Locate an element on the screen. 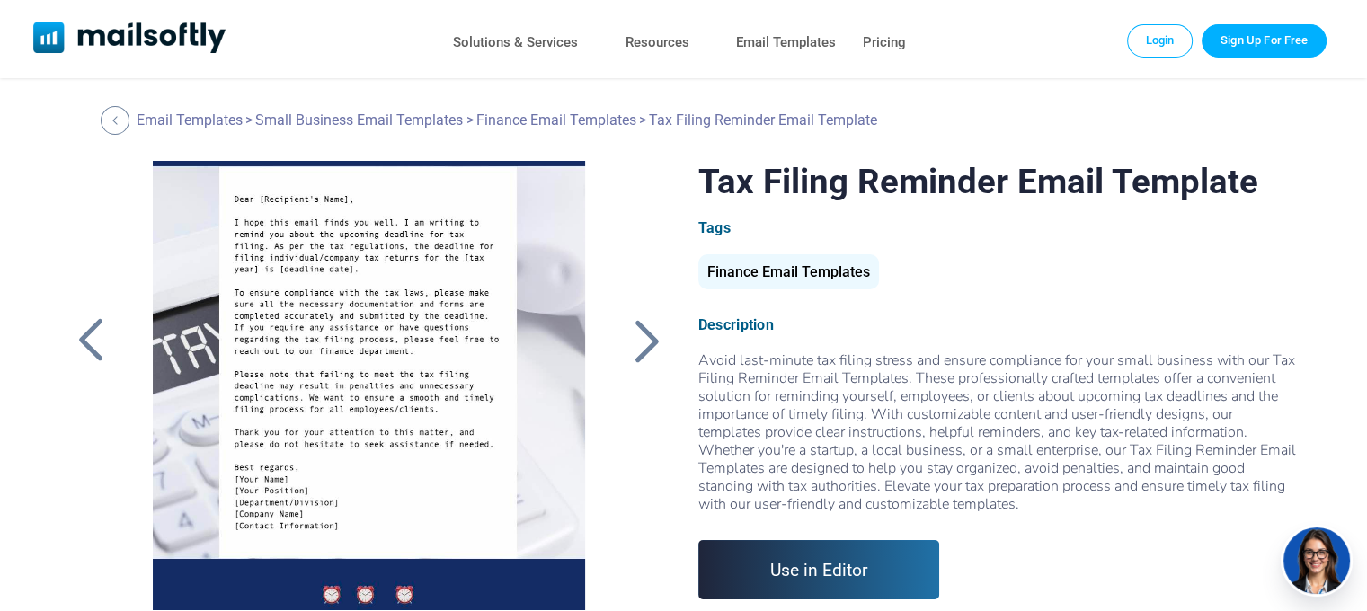 Image resolution: width=1367 pixels, height=611 pixels. a: Solutions & Services is located at coordinates (515, 42).